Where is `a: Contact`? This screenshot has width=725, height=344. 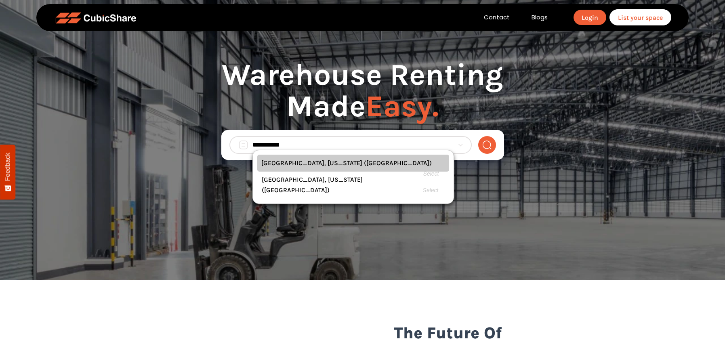
a: Contact is located at coordinates (497, 17).